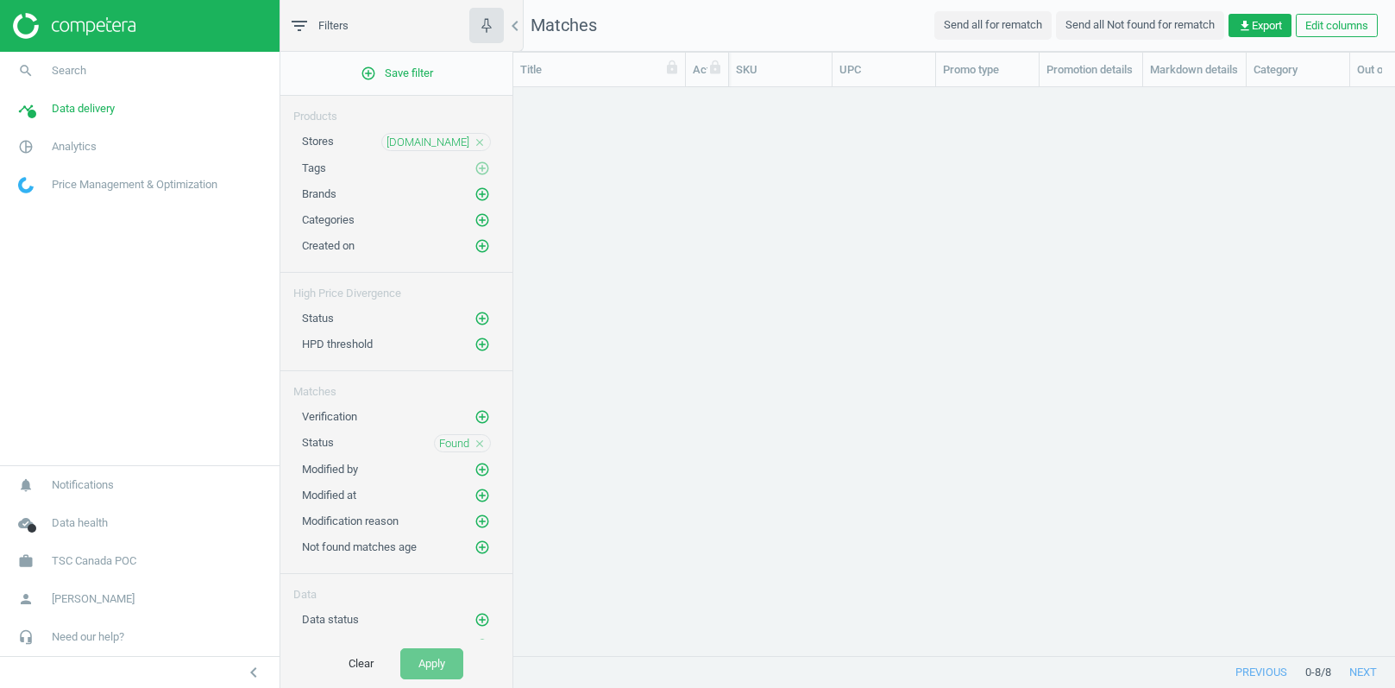  What do you see at coordinates (1260, 26) in the screenshot?
I see `button: get_appExport` at bounding box center [1260, 26].